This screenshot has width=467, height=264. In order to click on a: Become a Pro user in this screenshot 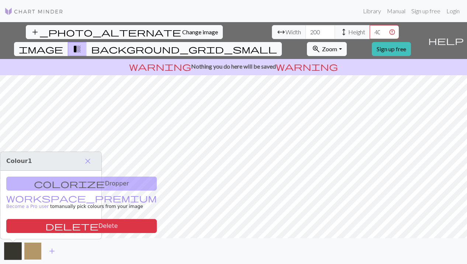, I will do `click(81, 202)`.